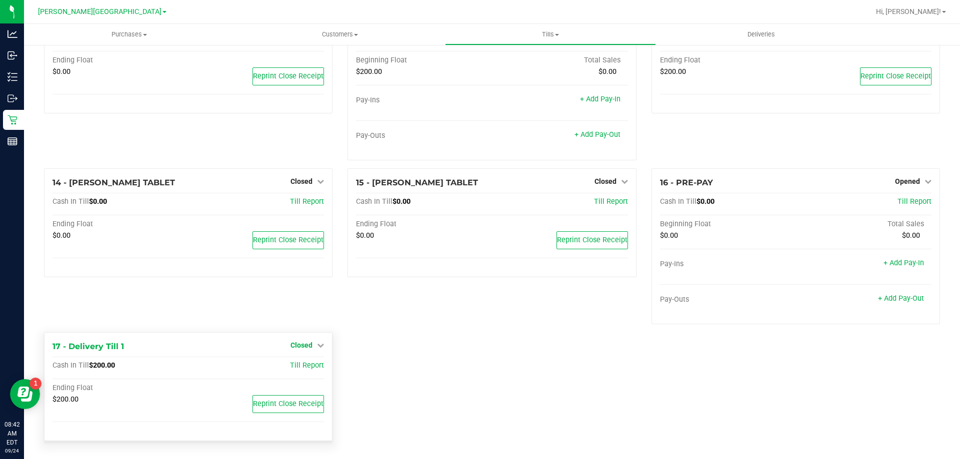  Describe the element at coordinates (88, 346) in the screenshot. I see `span: 17 - Delivery Till 1` at that location.